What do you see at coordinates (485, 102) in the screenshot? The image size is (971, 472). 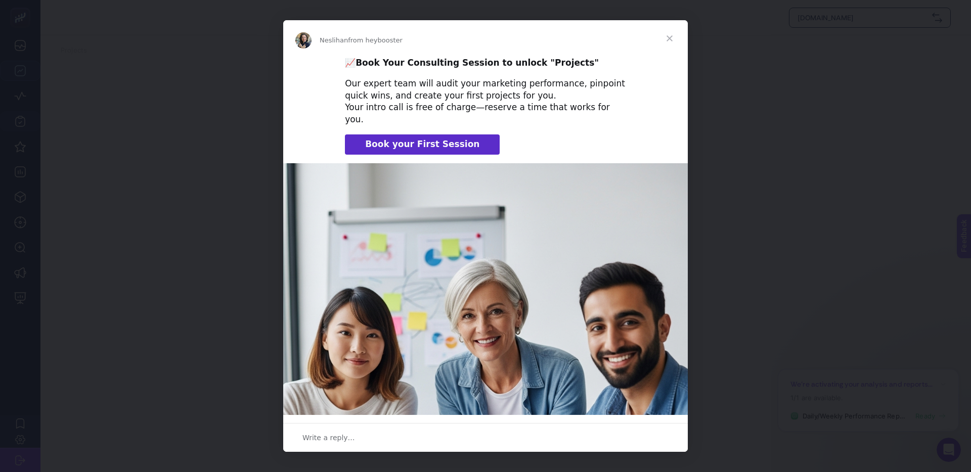 I see `div: Our expert team will audit your marketing performance, pinpoint quick wins, and create your first...` at bounding box center [485, 102].